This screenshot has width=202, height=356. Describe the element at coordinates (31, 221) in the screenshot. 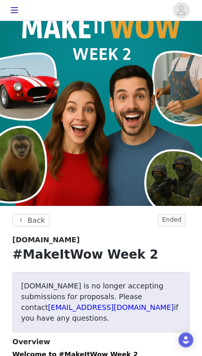

I see `button: Back` at that location.